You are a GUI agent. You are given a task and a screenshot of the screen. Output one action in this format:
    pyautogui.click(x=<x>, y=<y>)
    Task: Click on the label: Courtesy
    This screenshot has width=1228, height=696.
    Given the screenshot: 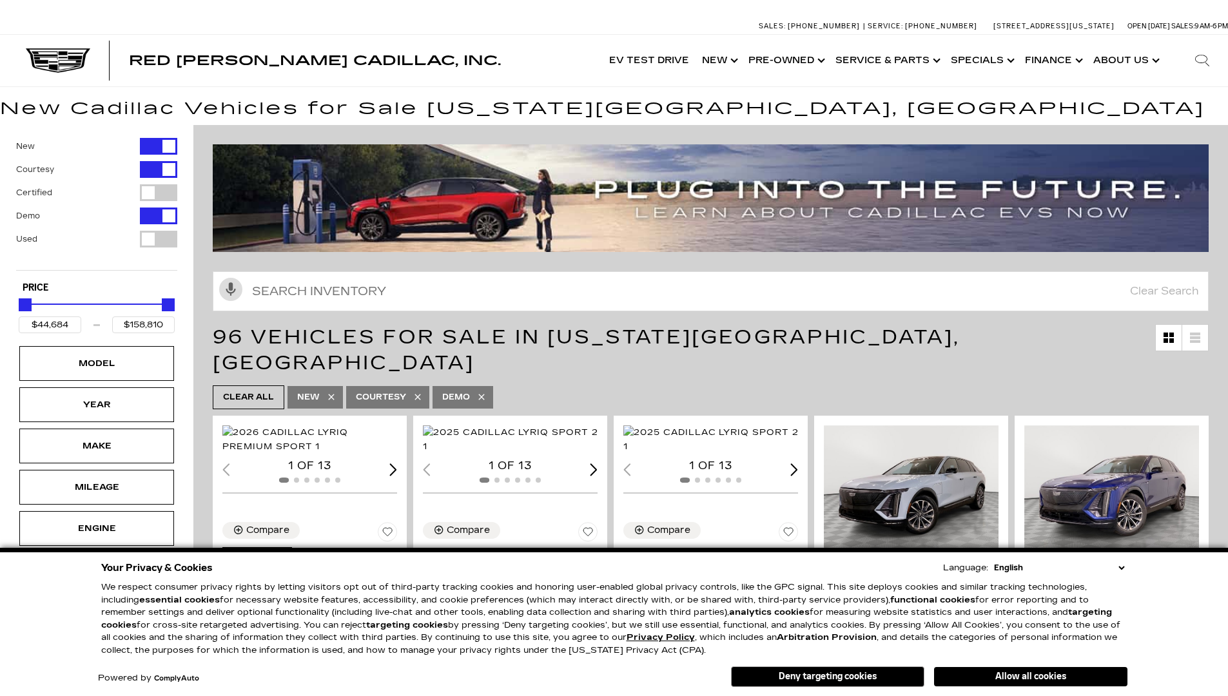 What is the action you would take?
    pyautogui.click(x=35, y=169)
    